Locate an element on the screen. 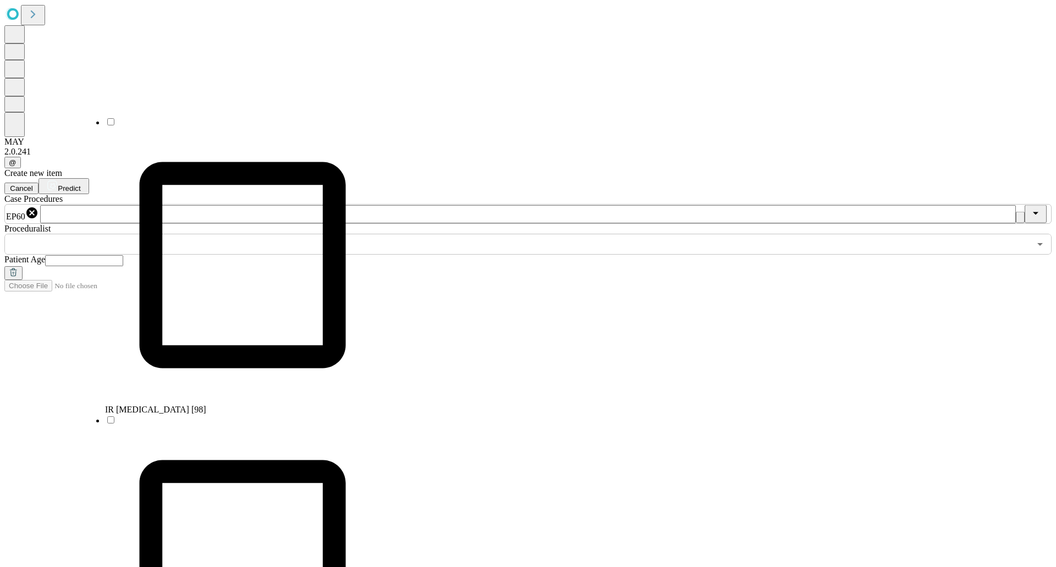 This screenshot has width=1056, height=567. span: EP60 is located at coordinates (15, 216).